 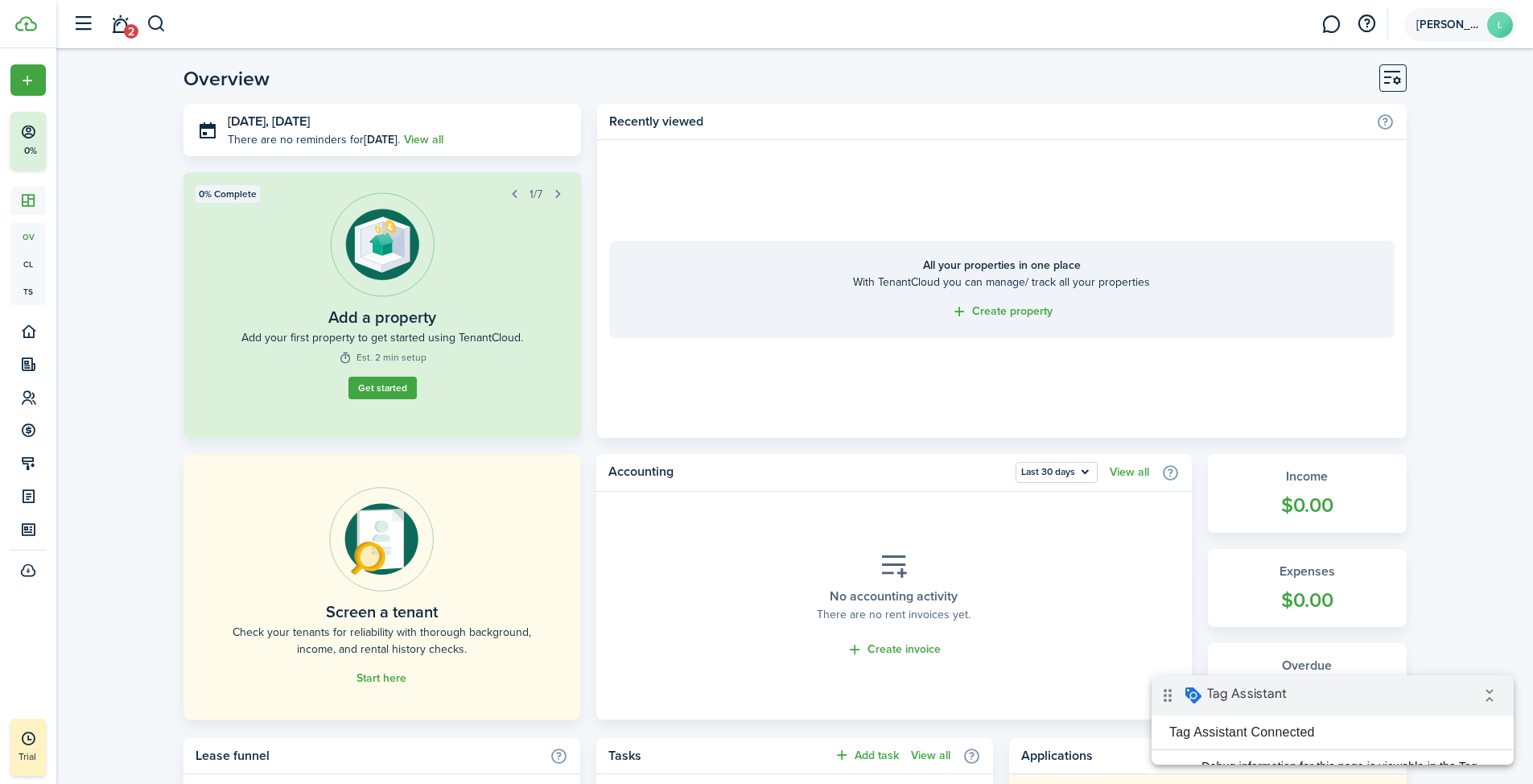 What do you see at coordinates (1392, 78) in the screenshot?
I see `button: Customise` at bounding box center [1392, 78].